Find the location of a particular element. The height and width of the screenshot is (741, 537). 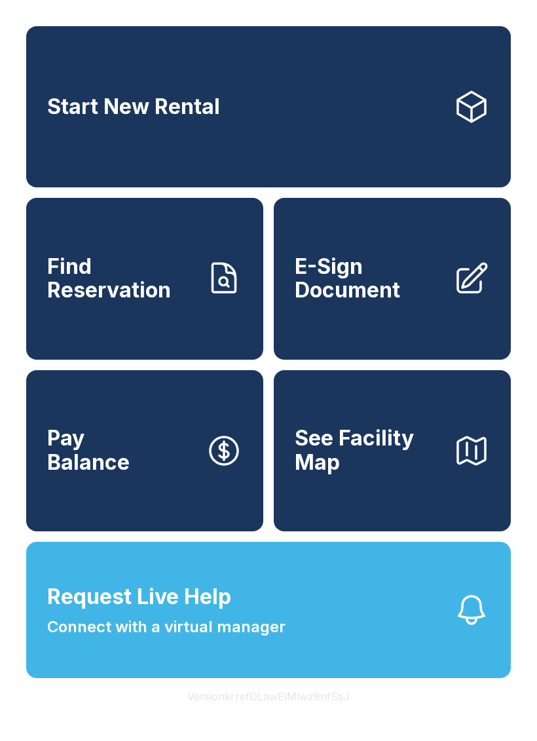

span: Start New Rental is located at coordinates (134, 107).